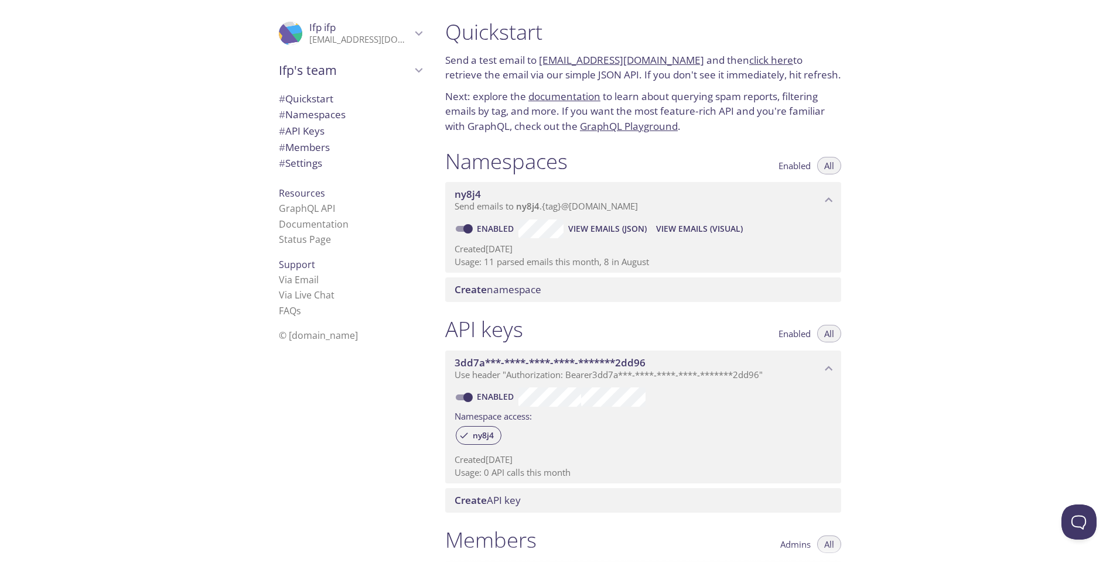  I want to click on span: Support, so click(297, 265).